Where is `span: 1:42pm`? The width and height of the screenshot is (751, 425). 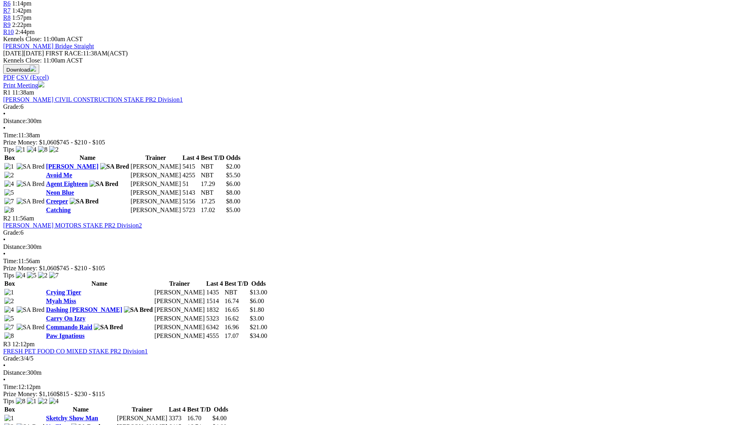
span: 1:42pm is located at coordinates (22, 10).